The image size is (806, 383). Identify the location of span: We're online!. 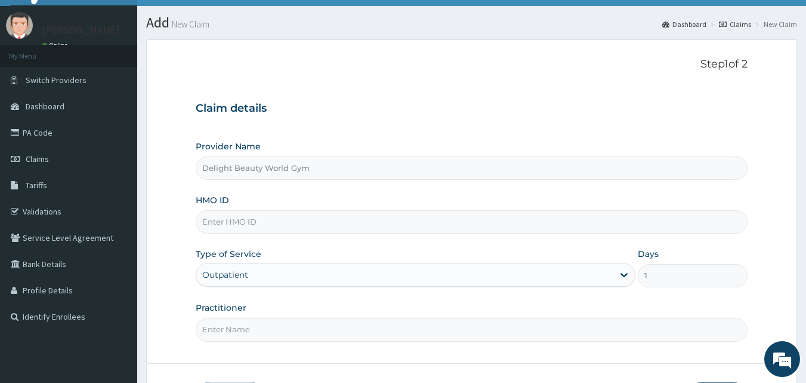
(117, 175).